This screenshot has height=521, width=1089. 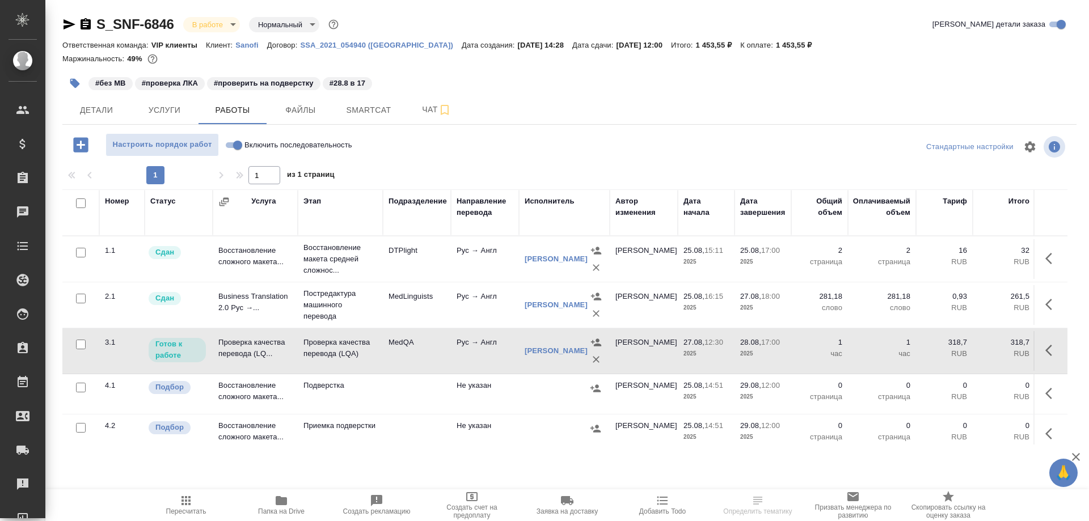 I want to click on p: Дата создания:, so click(x=490, y=45).